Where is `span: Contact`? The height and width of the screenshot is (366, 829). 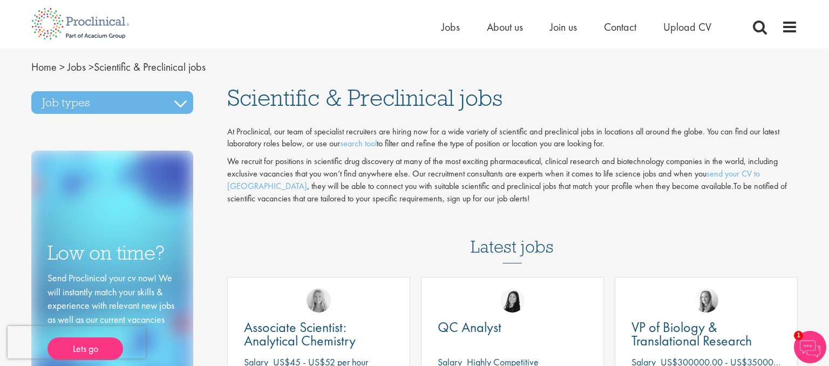 span: Contact is located at coordinates (620, 27).